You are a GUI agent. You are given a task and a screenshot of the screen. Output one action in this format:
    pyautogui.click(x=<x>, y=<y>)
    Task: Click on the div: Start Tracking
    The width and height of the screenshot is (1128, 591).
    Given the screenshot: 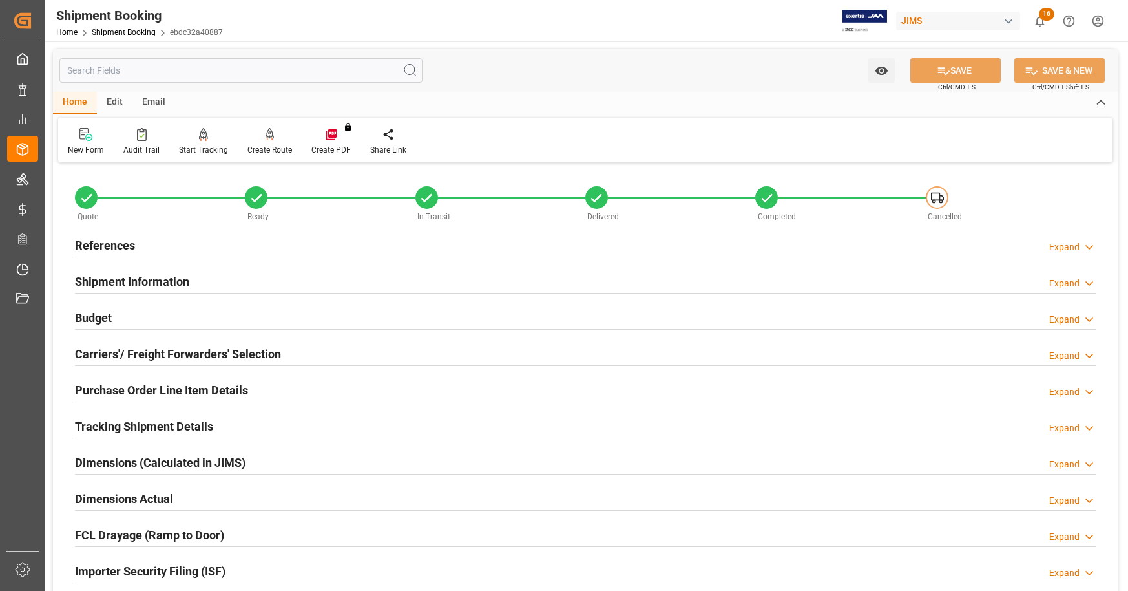 What is the action you would take?
    pyautogui.click(x=204, y=150)
    